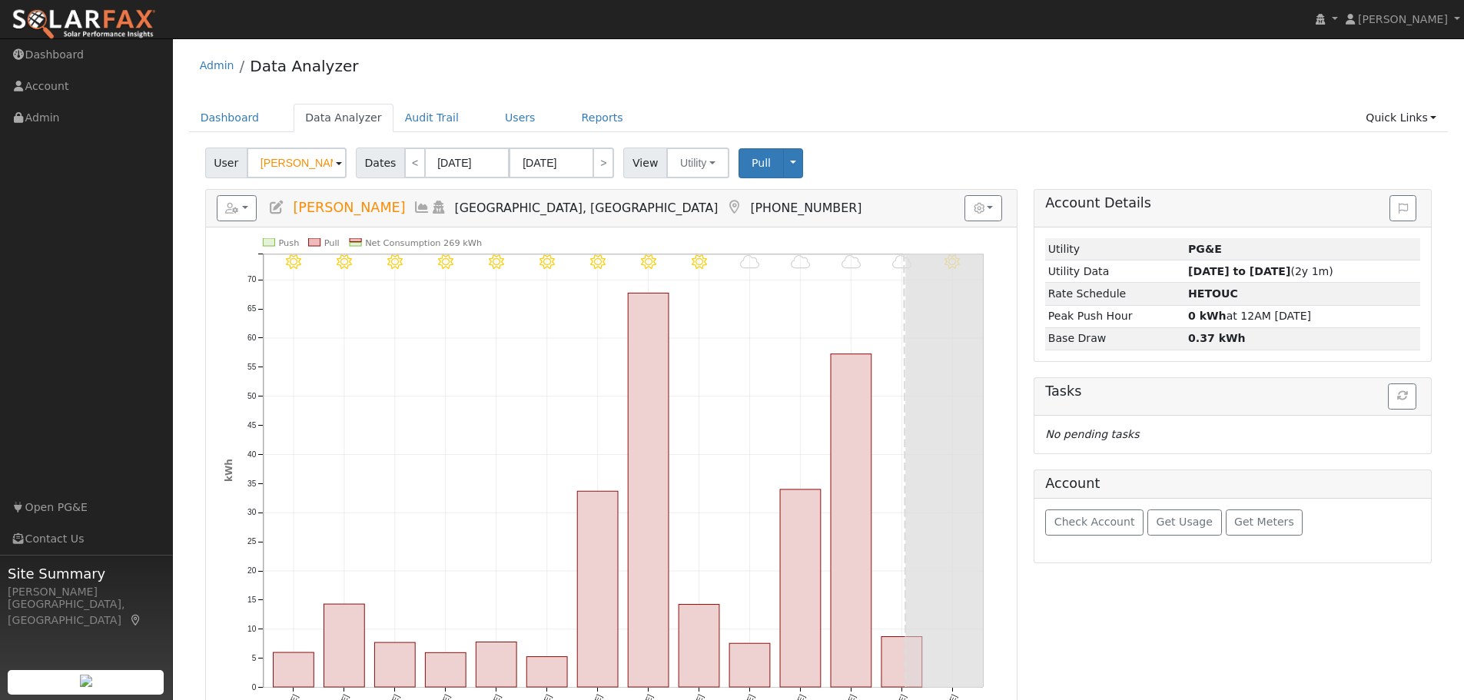 Image resolution: width=1464 pixels, height=700 pixels. What do you see at coordinates (1403, 208) in the screenshot?
I see `button: Issue History` at bounding box center [1403, 208].